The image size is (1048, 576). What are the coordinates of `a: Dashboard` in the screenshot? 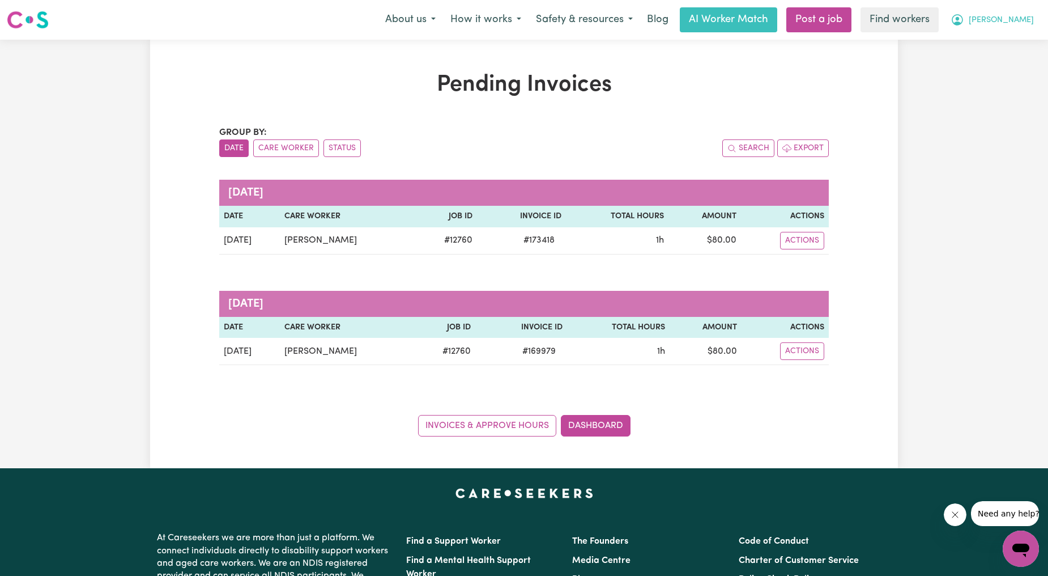 It's located at (595, 425).